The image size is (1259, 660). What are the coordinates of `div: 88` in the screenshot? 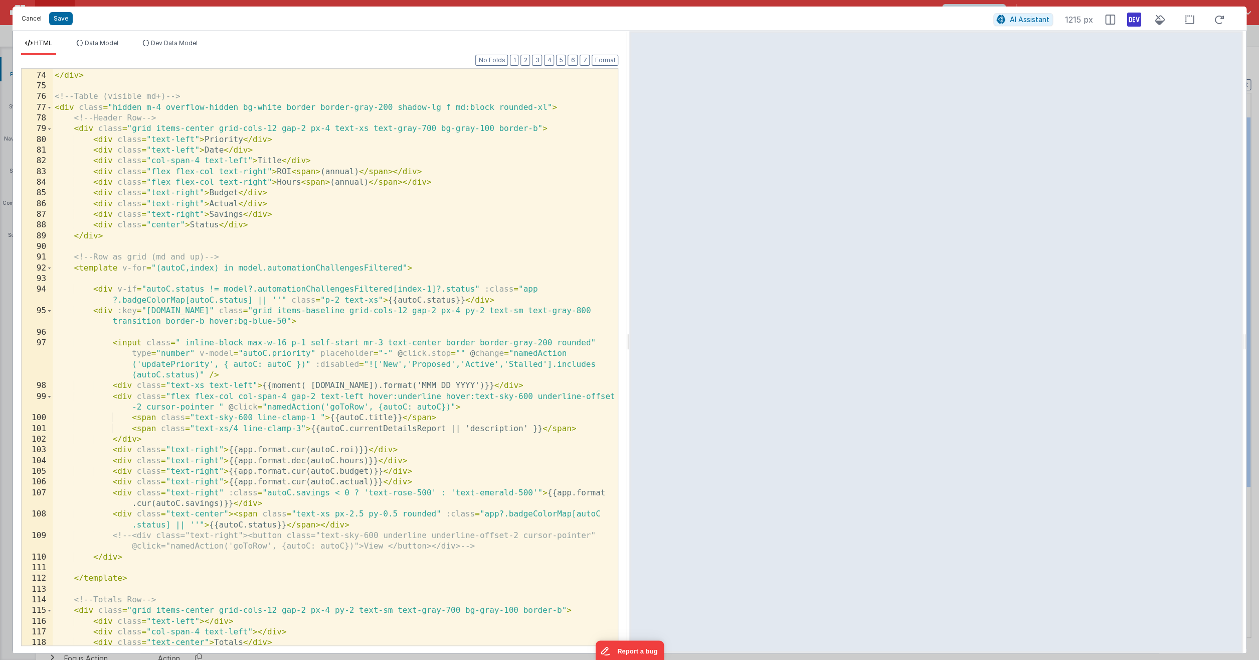 It's located at (37, 225).